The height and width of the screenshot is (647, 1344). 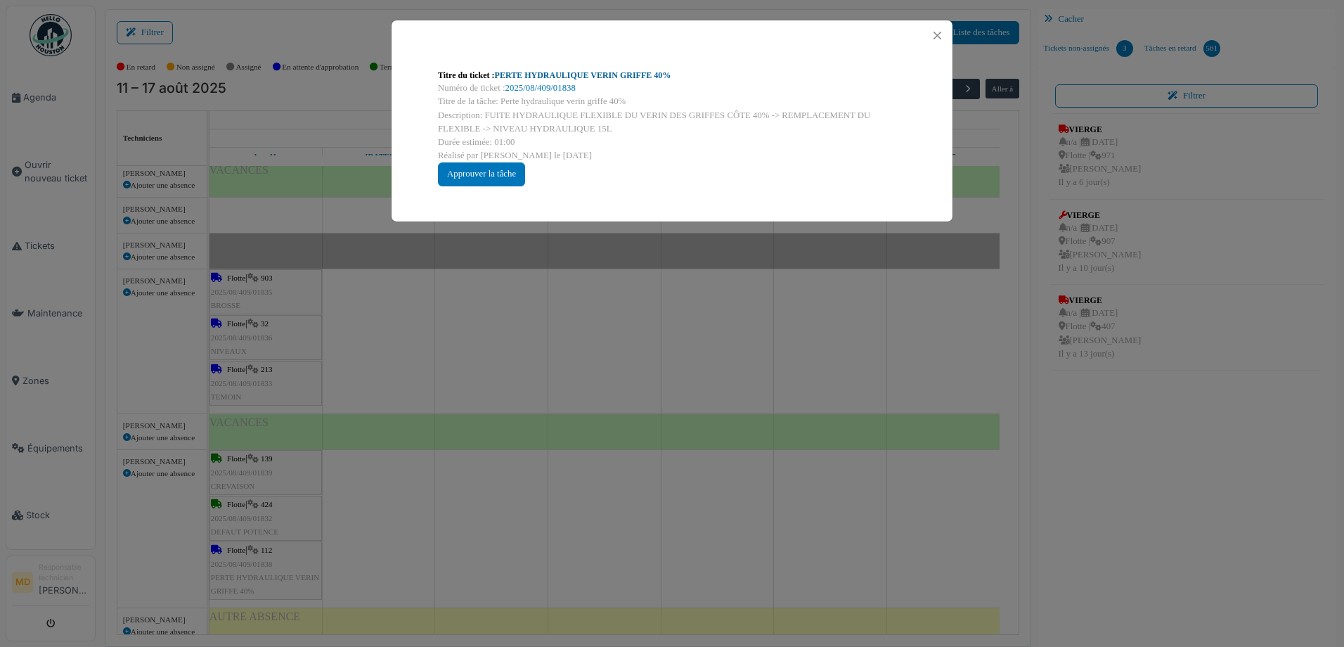 What do you see at coordinates (672, 88) in the screenshot?
I see `div: Numéro de ticket :` at bounding box center [672, 88].